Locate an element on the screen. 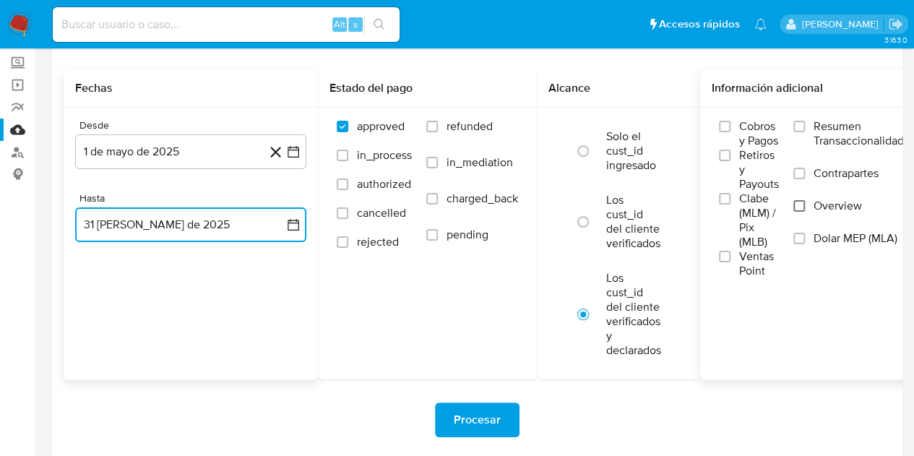 The height and width of the screenshot is (456, 914). span: Accesos rápidos is located at coordinates (700, 24).